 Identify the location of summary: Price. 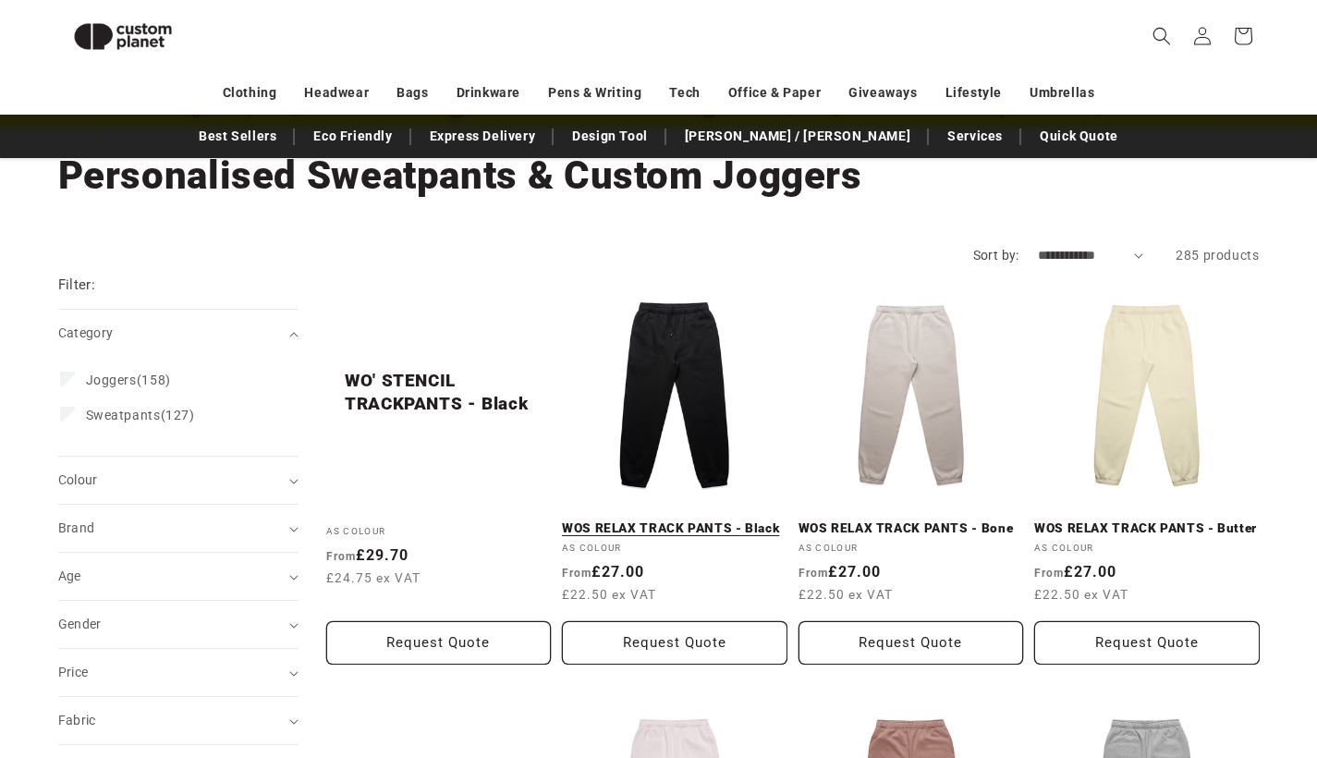
(178, 672).